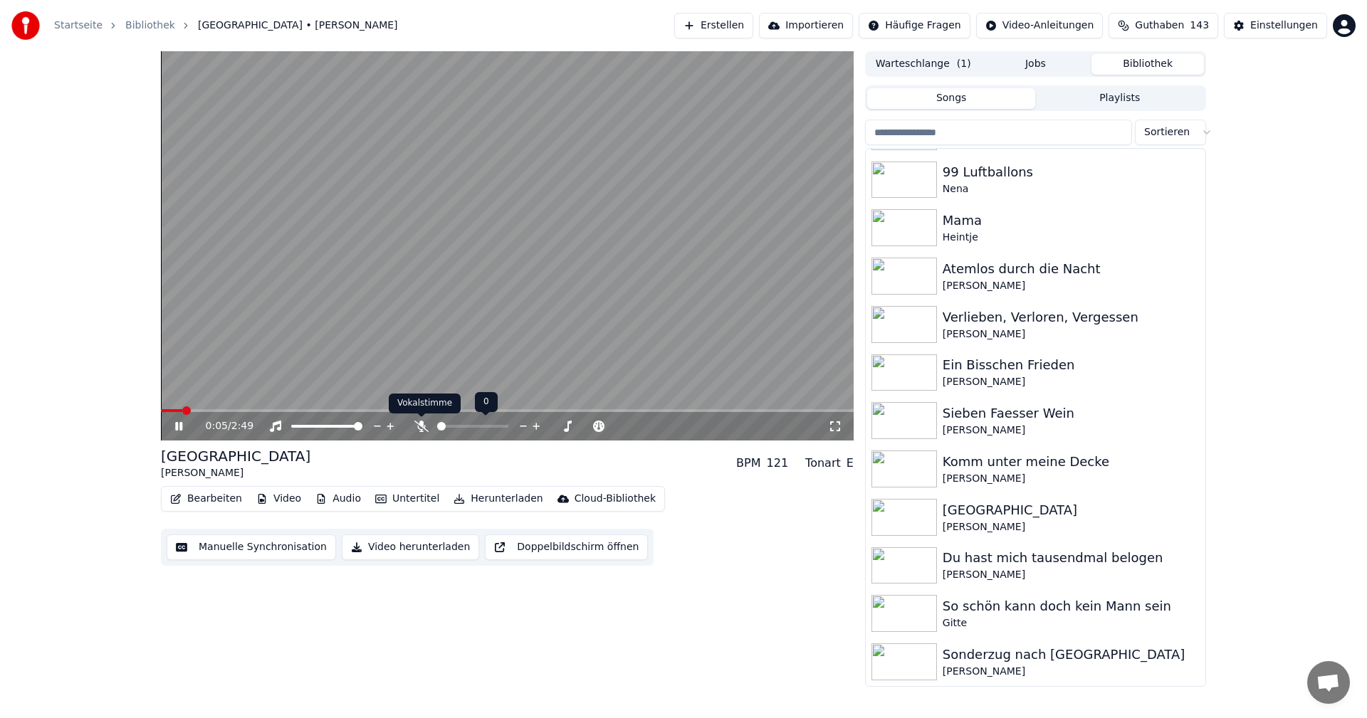  What do you see at coordinates (914, 26) in the screenshot?
I see `button: Häufige Fragen` at bounding box center [914, 26].